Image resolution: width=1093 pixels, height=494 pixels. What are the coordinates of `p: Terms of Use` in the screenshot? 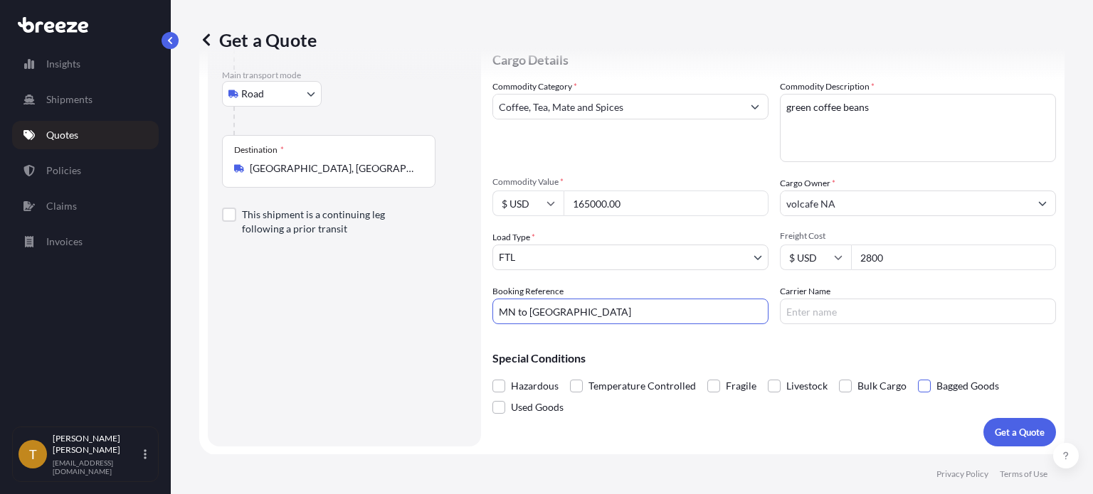 It's located at (1023, 475).